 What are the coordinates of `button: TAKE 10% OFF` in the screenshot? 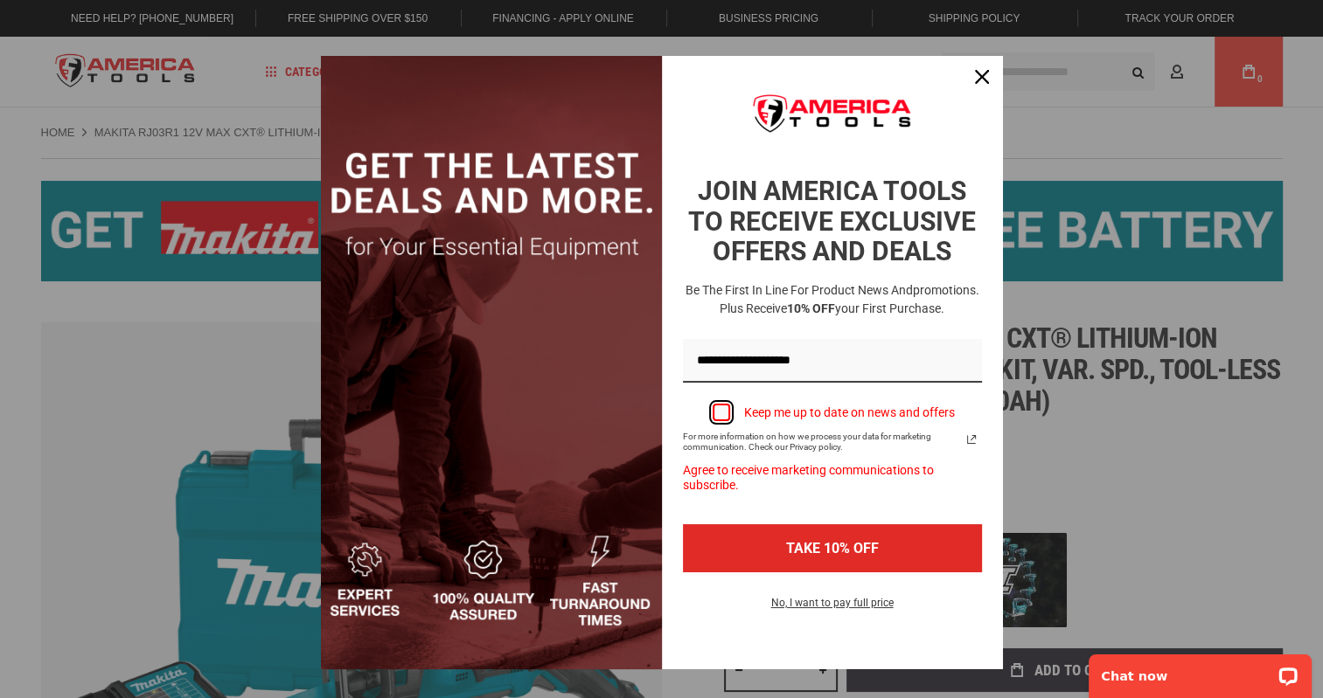 It's located at (832, 548).